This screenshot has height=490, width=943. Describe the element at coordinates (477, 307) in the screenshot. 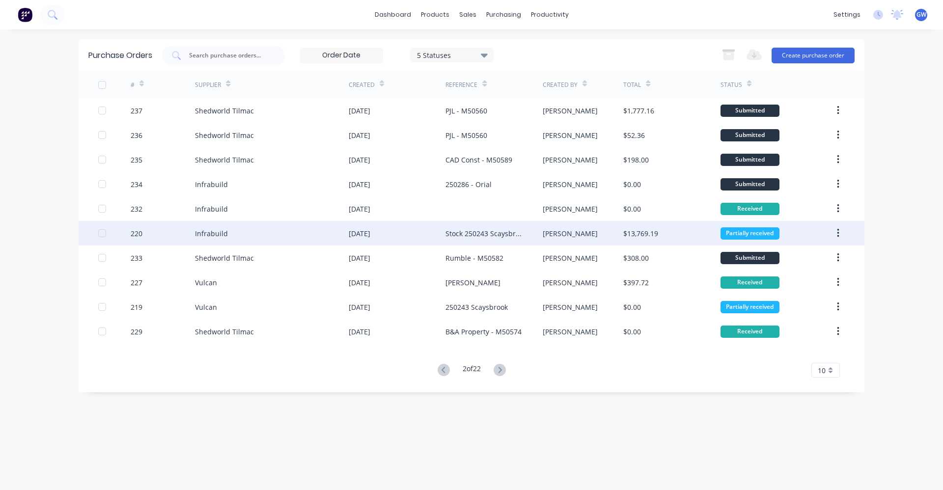

I see `div: 250243 Scaysbrook` at that location.